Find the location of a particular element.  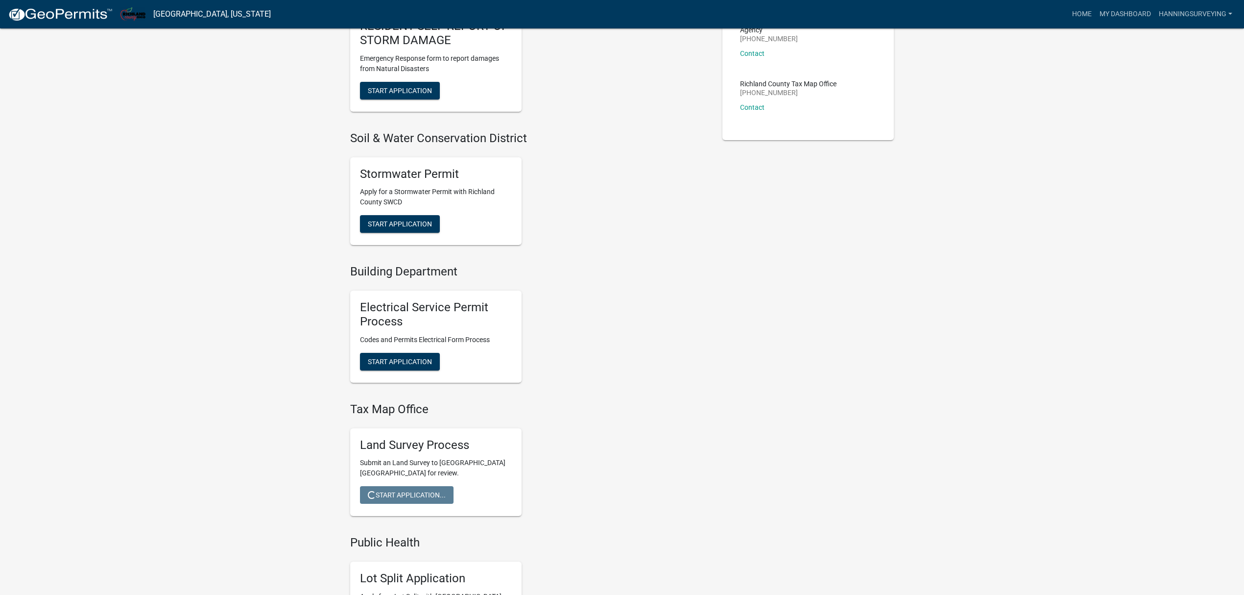

p: Apply for a Stormwater Permit with Richland County SWCD is located at coordinates (436, 197).